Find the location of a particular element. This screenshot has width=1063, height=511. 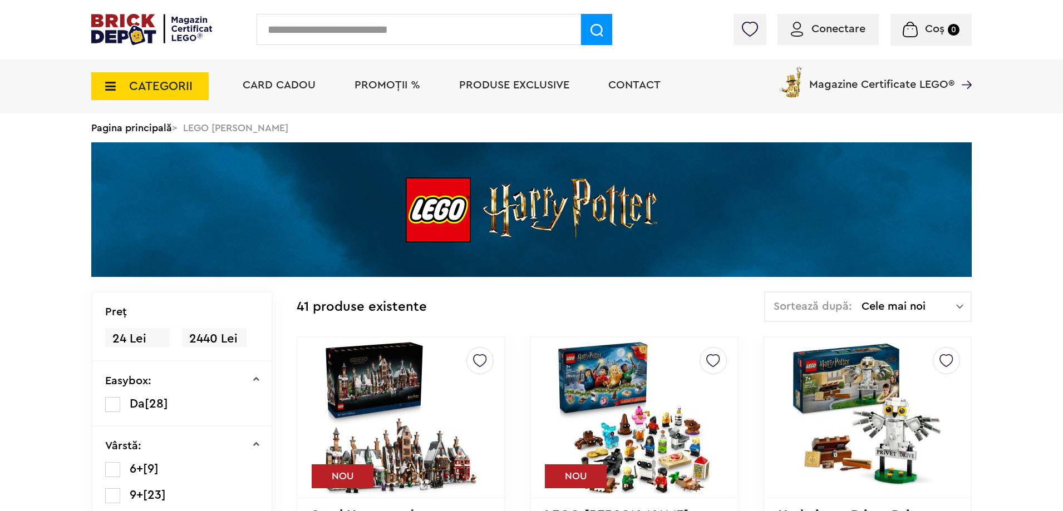

a: PROMOȚII % is located at coordinates (387, 85).